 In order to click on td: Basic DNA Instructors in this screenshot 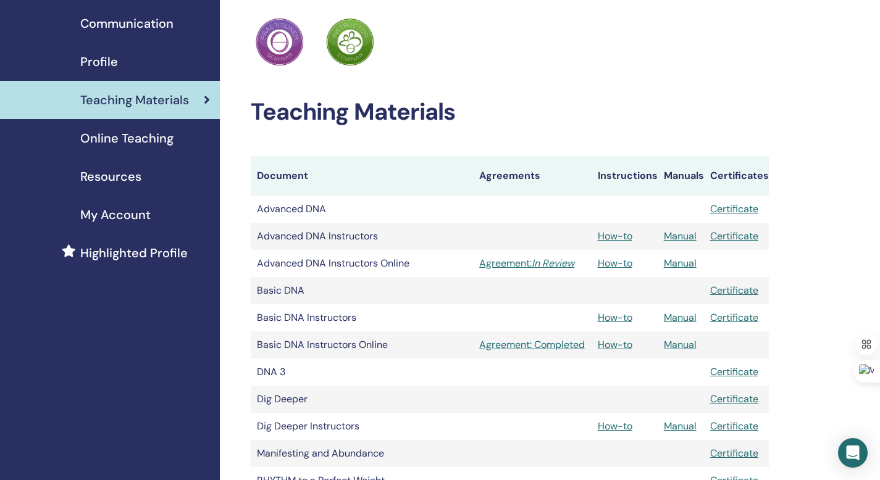, I will do `click(362, 318)`.